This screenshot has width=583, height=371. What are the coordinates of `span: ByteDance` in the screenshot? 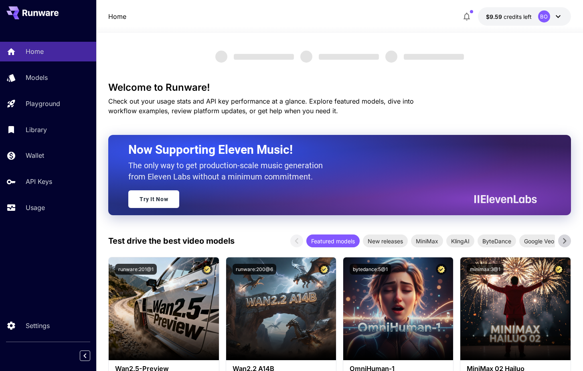 It's located at (497, 241).